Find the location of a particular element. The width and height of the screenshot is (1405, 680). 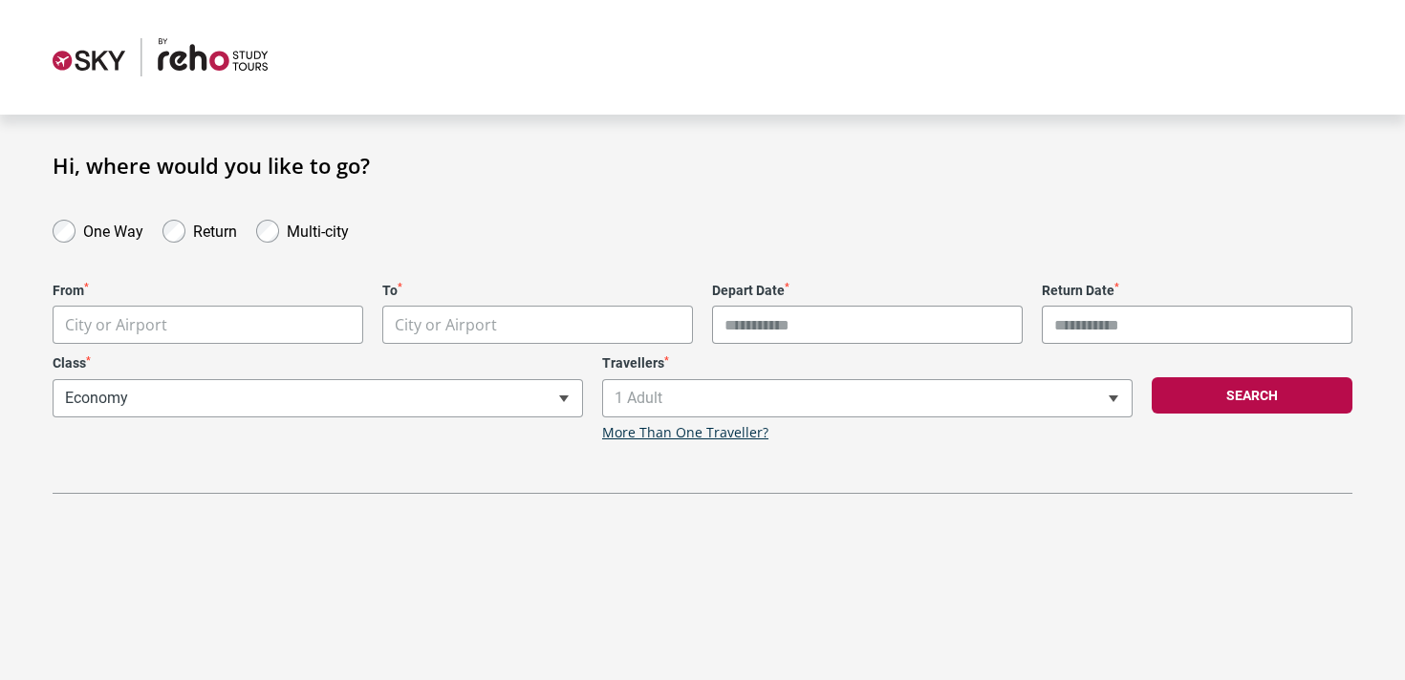

h1: Hi, where would you like to go? is located at coordinates (702, 165).